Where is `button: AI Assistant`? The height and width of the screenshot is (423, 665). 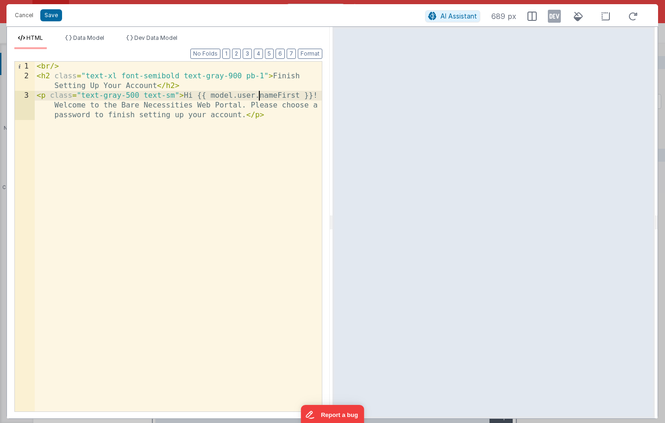
button: AI Assistant is located at coordinates (452, 16).